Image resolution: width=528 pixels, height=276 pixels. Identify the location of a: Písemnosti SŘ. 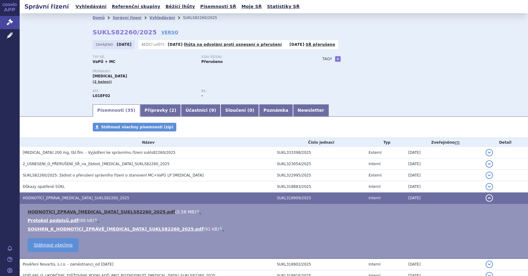
(218, 6).